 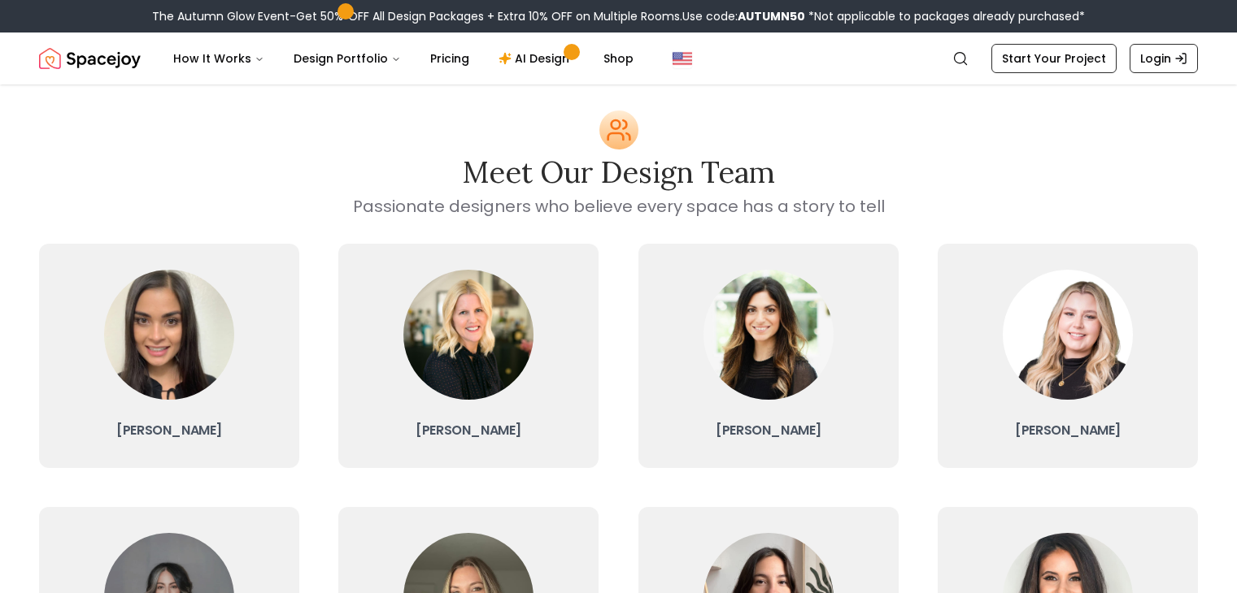 I want to click on b: AUTUMN50, so click(x=771, y=16).